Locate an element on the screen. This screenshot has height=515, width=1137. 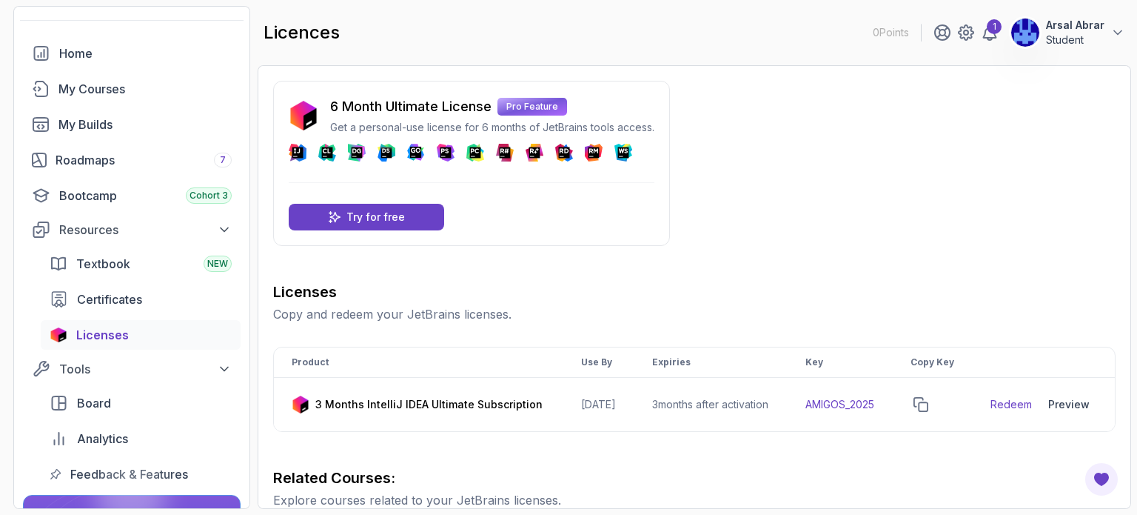
a: feedback is located at coordinates (141, 474).